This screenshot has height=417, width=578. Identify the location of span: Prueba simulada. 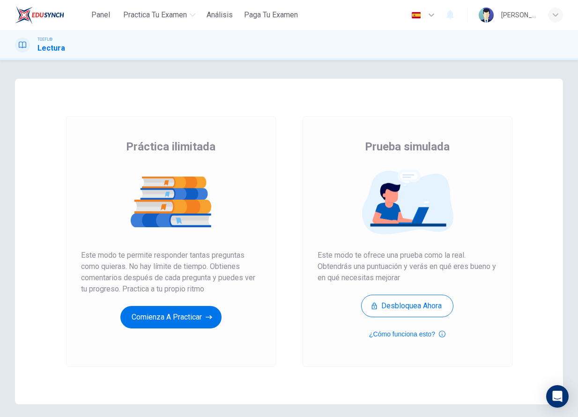
(407, 147).